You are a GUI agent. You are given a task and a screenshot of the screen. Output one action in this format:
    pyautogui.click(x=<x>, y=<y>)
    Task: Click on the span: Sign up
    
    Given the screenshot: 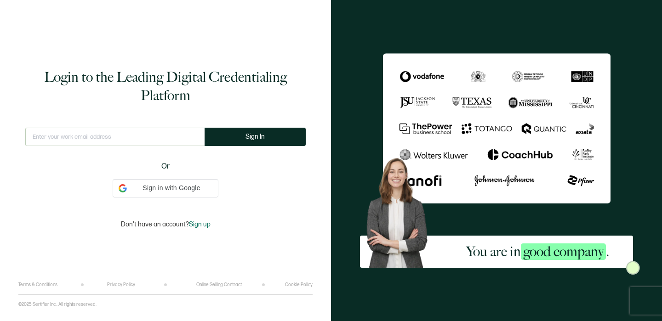 What is the action you would take?
    pyautogui.click(x=200, y=224)
    